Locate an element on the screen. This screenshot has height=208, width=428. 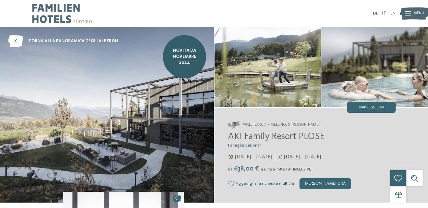
span: a suite a notte / All INCLUSIVE is located at coordinates (286, 169).